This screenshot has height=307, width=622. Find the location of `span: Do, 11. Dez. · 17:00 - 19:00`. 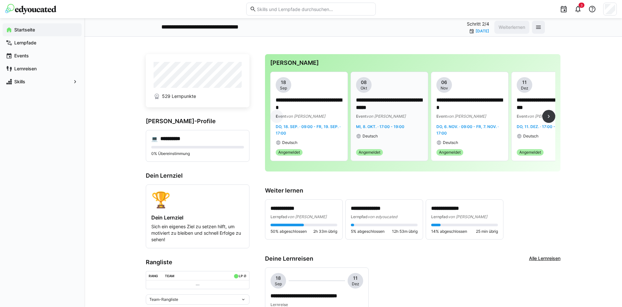

span: Do, 11. Dez. · 17:00 - 19:00 is located at coordinates (541, 126).